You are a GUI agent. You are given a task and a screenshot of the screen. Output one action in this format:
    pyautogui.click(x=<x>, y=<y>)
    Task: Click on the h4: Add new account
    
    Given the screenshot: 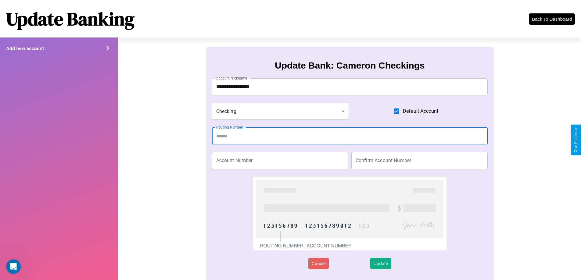 What is the action you would take?
    pyautogui.click(x=25, y=48)
    